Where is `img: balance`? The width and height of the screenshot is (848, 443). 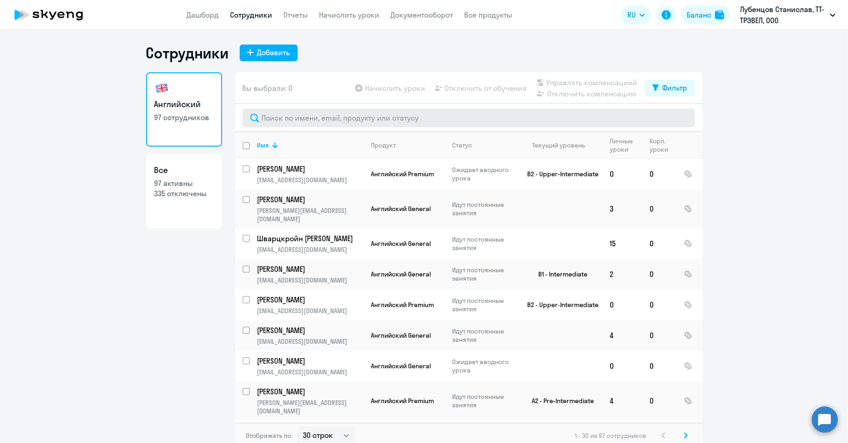 img: balance is located at coordinates (719, 15).